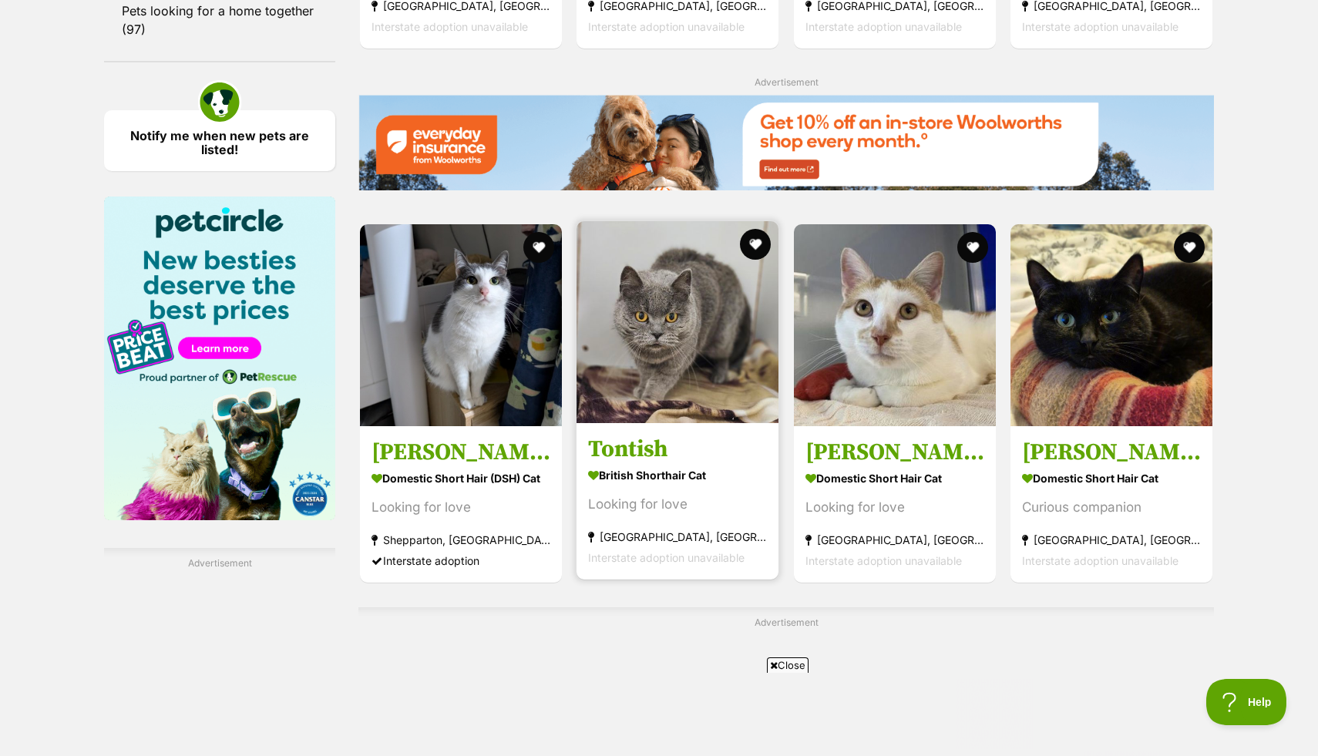 This screenshot has width=1318, height=756. Describe the element at coordinates (786, 82) in the screenshot. I see `span: Advertisement` at that location.